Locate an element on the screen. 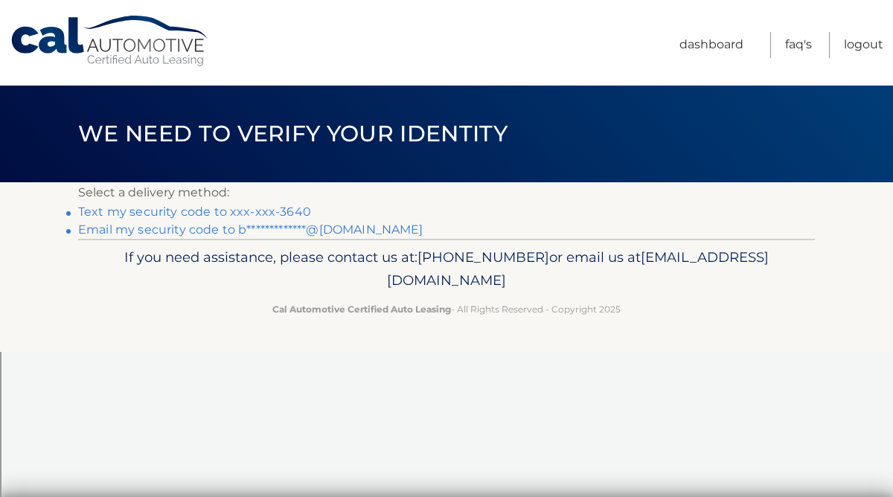  a: Dashboard is located at coordinates (711, 45).